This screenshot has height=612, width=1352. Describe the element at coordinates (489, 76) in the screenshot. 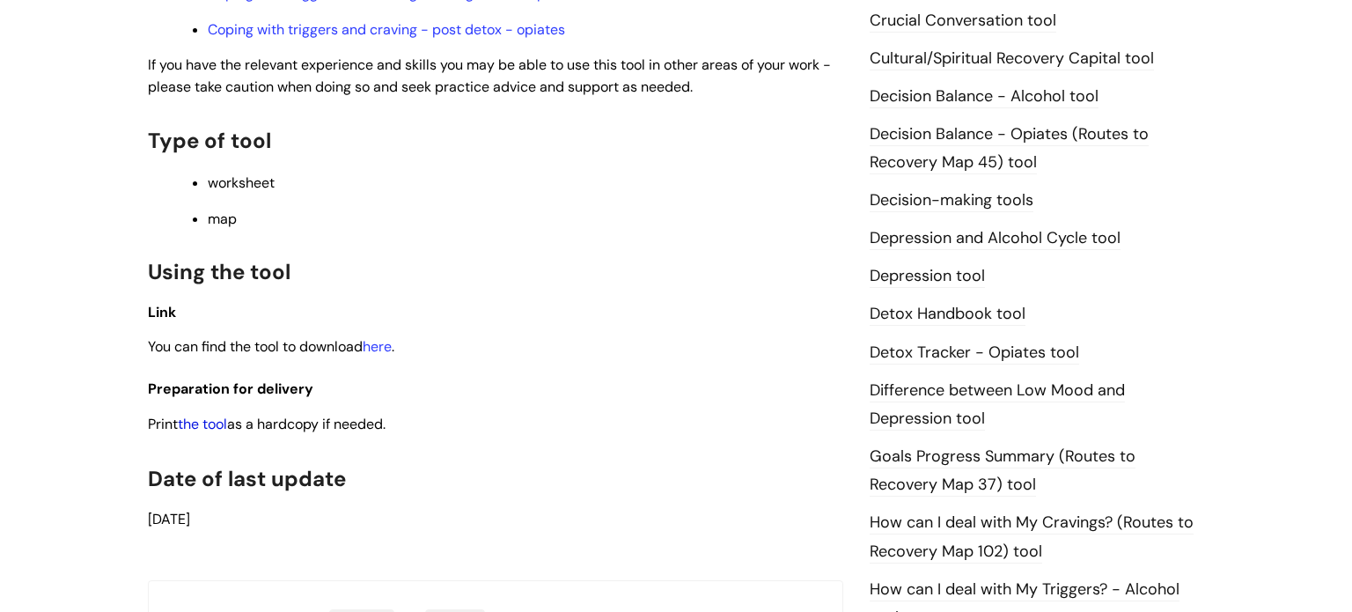

I see `span: If you have the relevant experience and skills you may be able to use this tool in other areas of...` at that location.